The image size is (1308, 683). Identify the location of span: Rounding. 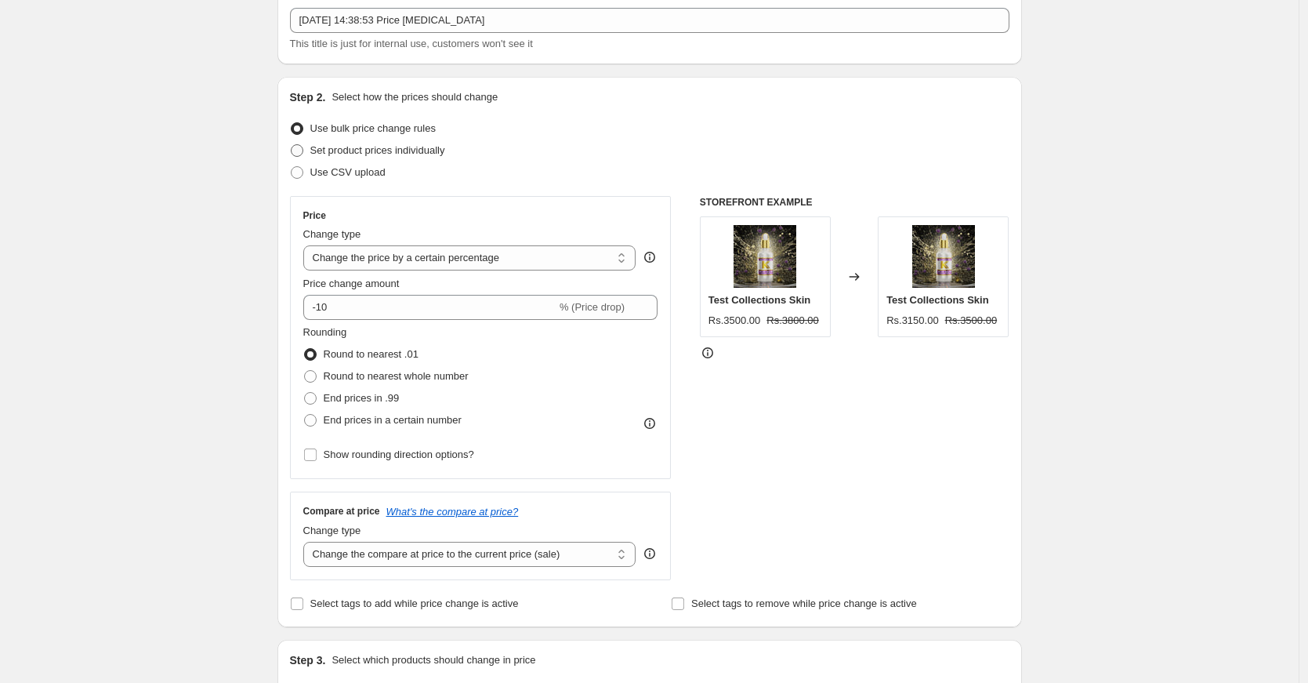
(325, 332).